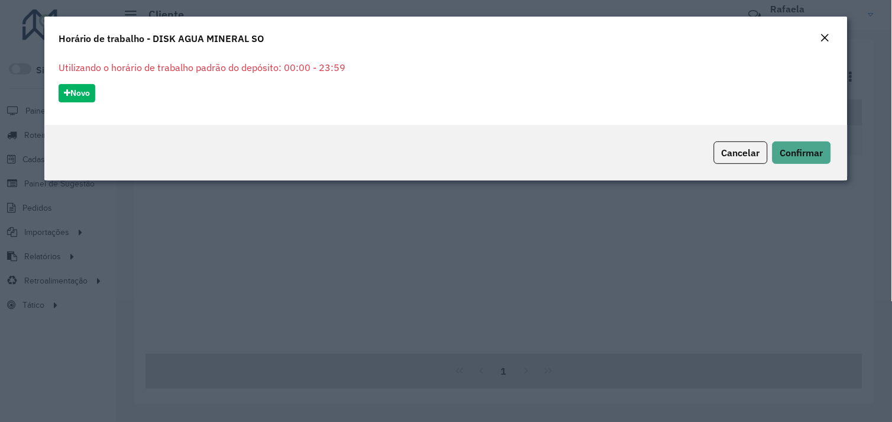  I want to click on button: Confirmar, so click(802, 153).